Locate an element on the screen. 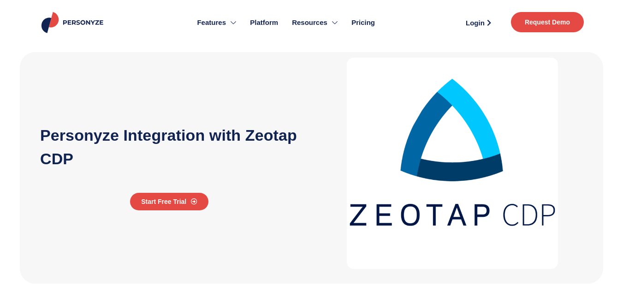  span: Login is located at coordinates (475, 23).